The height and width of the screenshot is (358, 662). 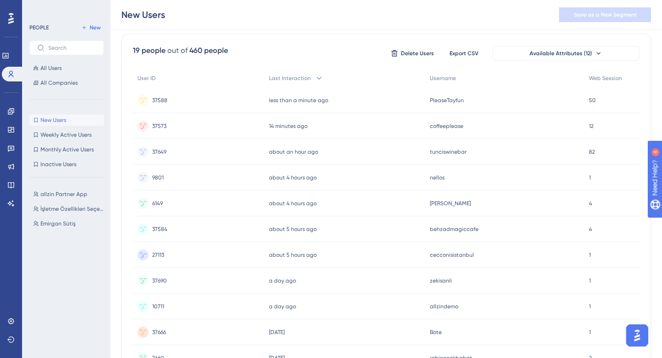 I want to click on span: New Users, so click(x=53, y=120).